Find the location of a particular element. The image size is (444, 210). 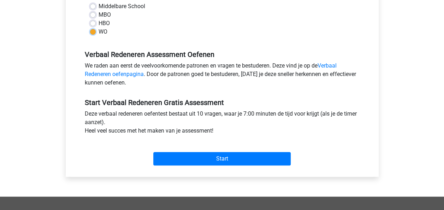

h5: Verbaal Redeneren Assessment Oefenen is located at coordinates (222, 54).